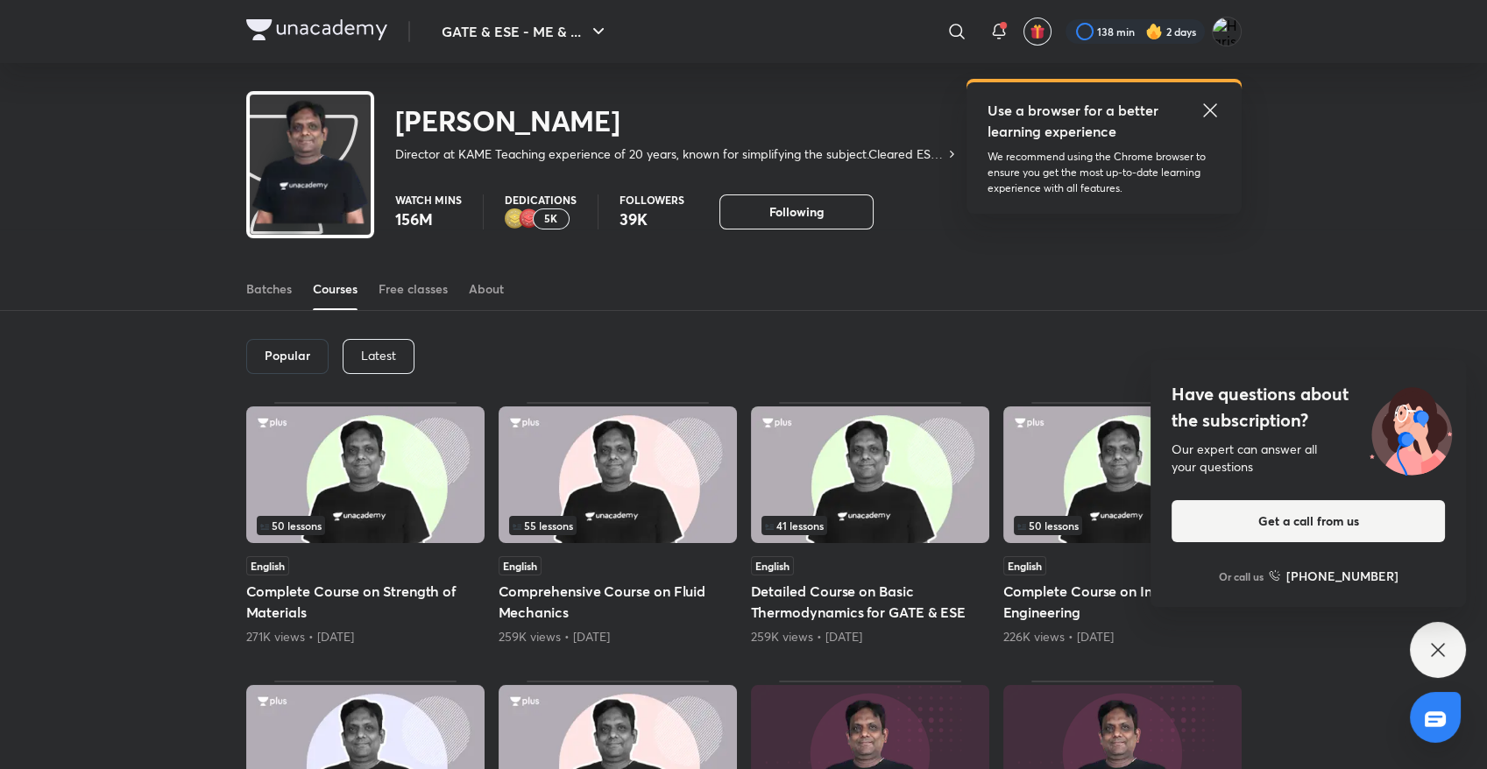 This screenshot has width=1487, height=769. Describe the element at coordinates (365, 524) in the screenshot. I see `div: Complete Course on Strength of Materials` at that location.